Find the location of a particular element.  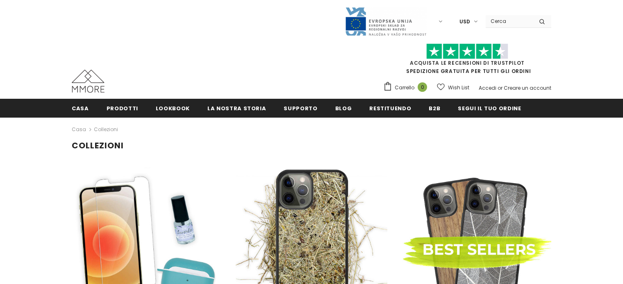

h1: Collezioni is located at coordinates (311, 145).